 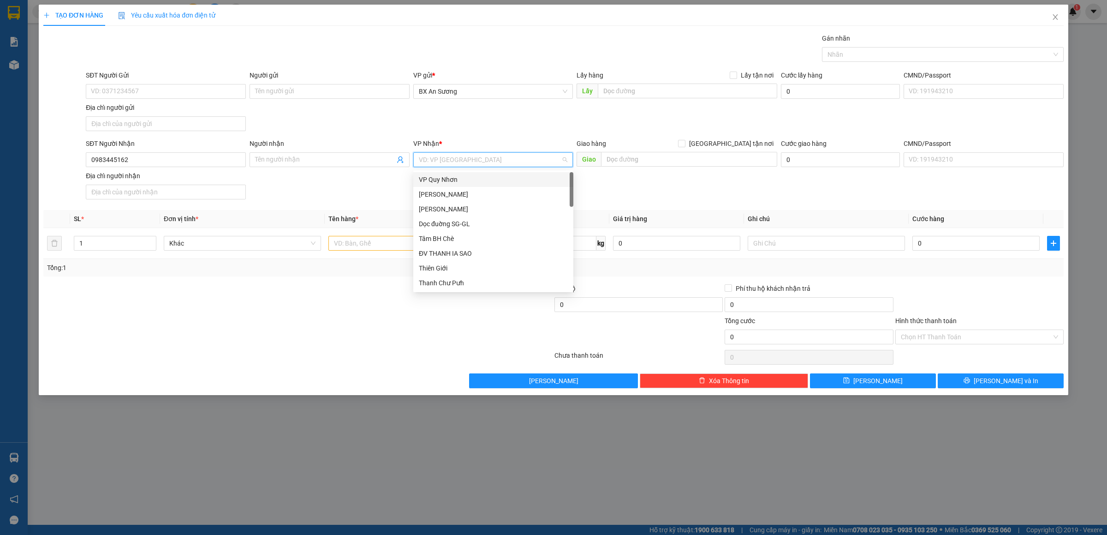 I want to click on span: SL, so click(x=78, y=219).